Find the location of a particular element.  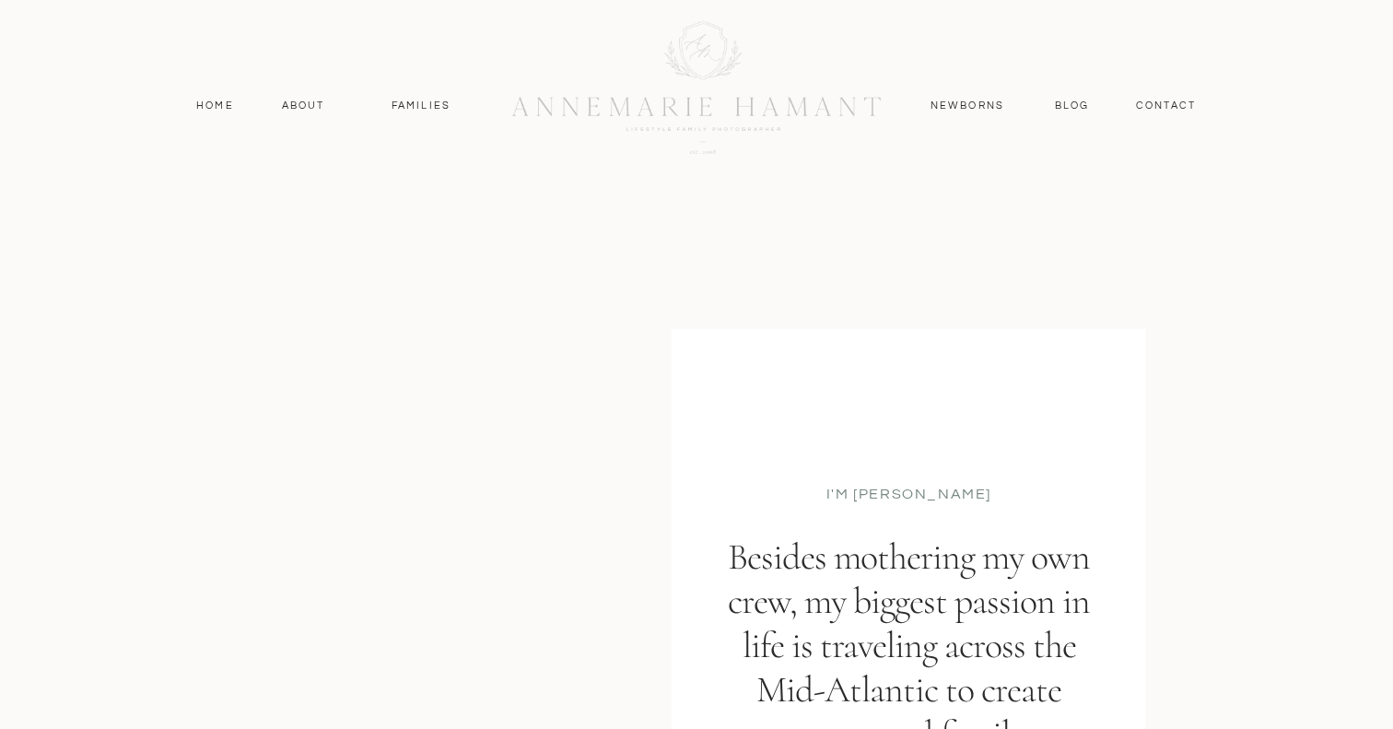

nav: About is located at coordinates (303, 106).